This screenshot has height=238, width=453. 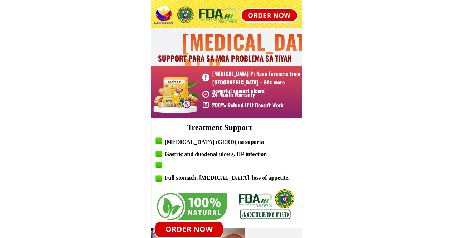 I want to click on h1: 24 Month Warranty, so click(x=257, y=95).